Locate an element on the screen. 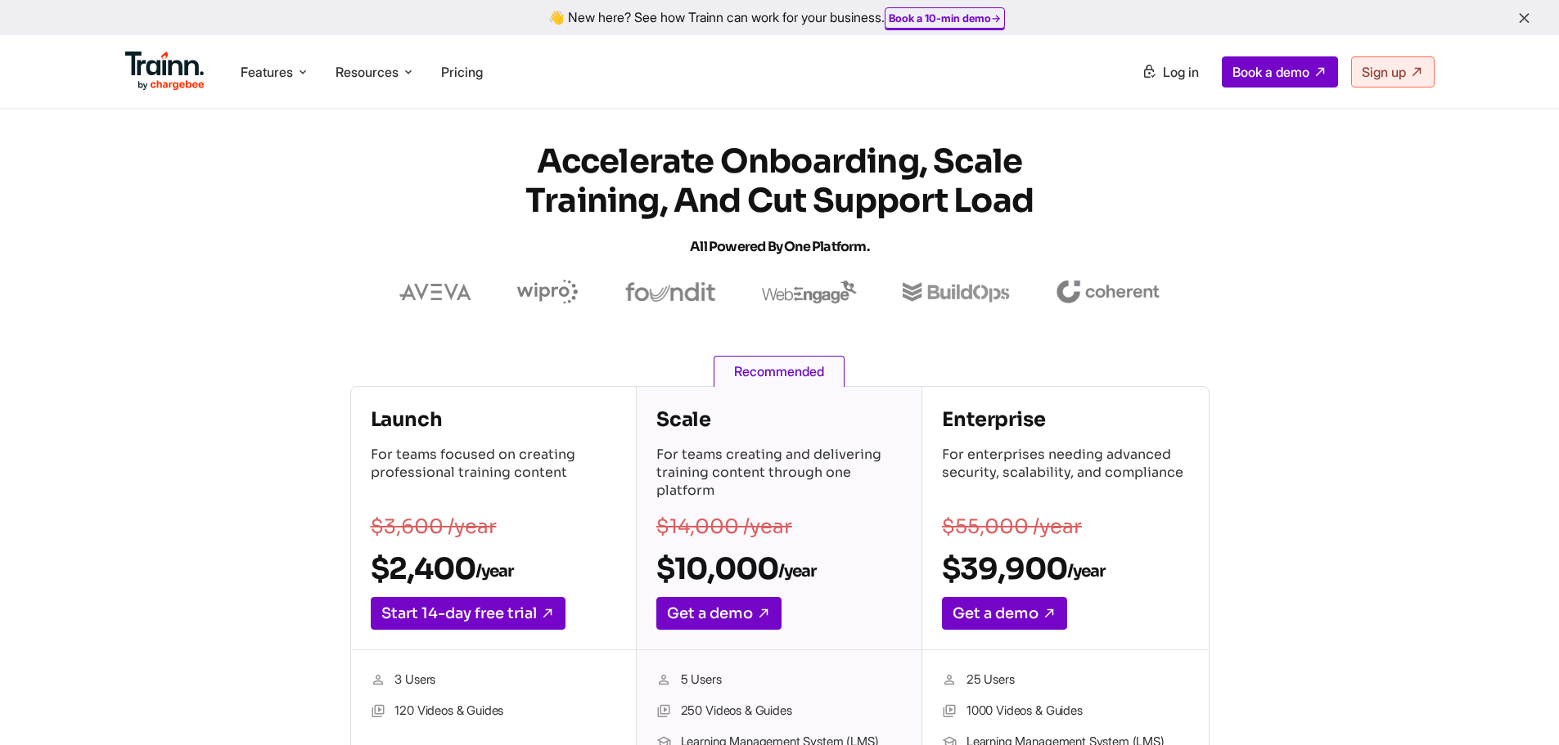 The height and width of the screenshot is (745, 1559). span: Recommended is located at coordinates (779, 371).